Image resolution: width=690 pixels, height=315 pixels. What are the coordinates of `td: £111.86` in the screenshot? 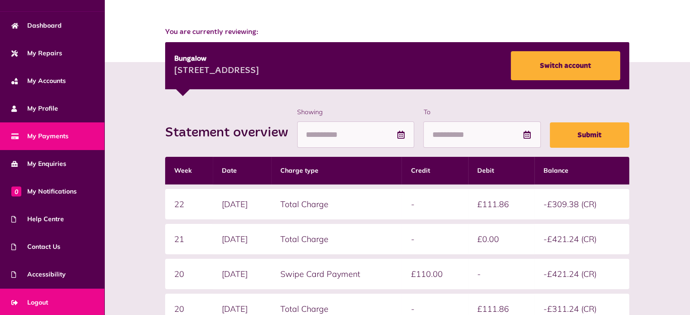 It's located at (501, 204).